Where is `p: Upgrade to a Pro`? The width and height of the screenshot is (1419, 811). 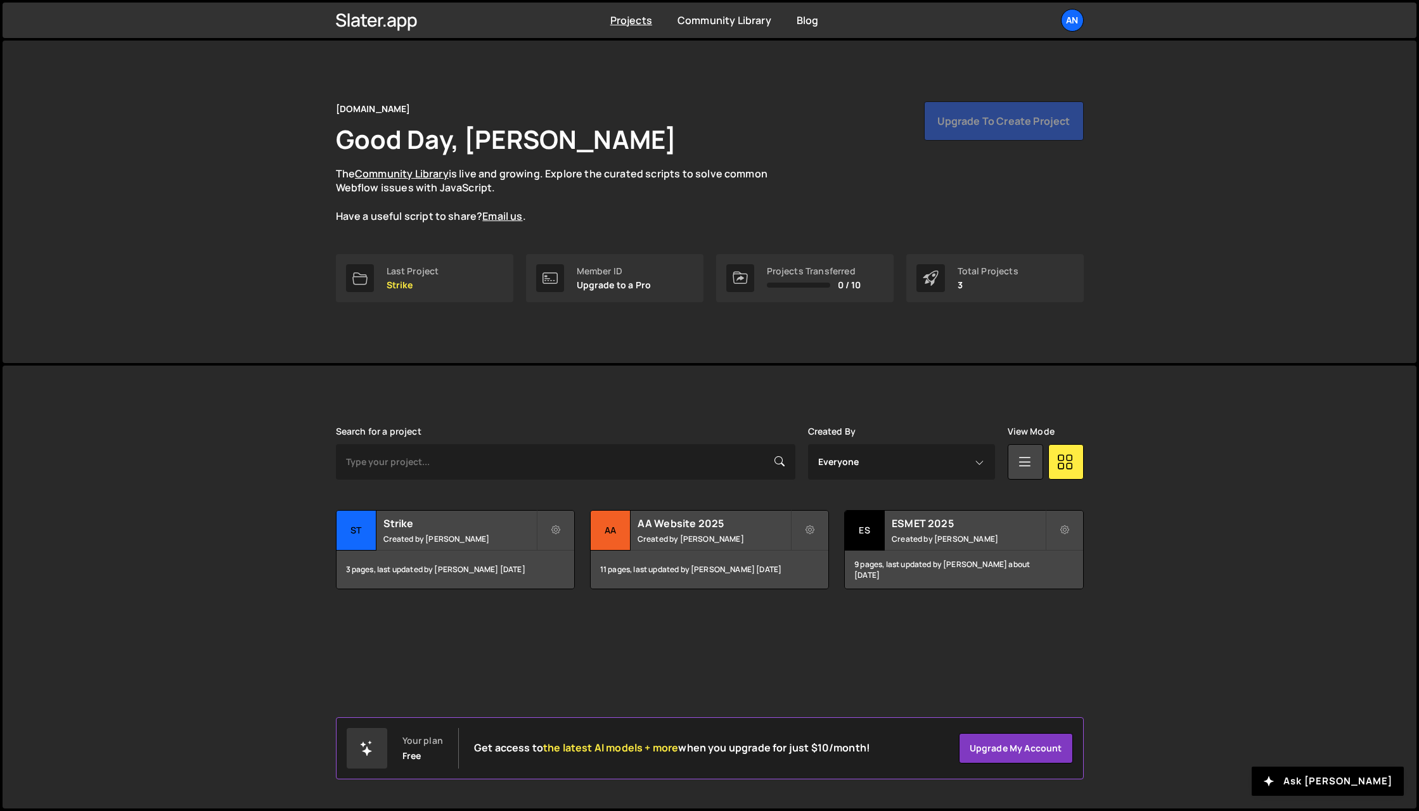 p: Upgrade to a Pro is located at coordinates (614, 285).